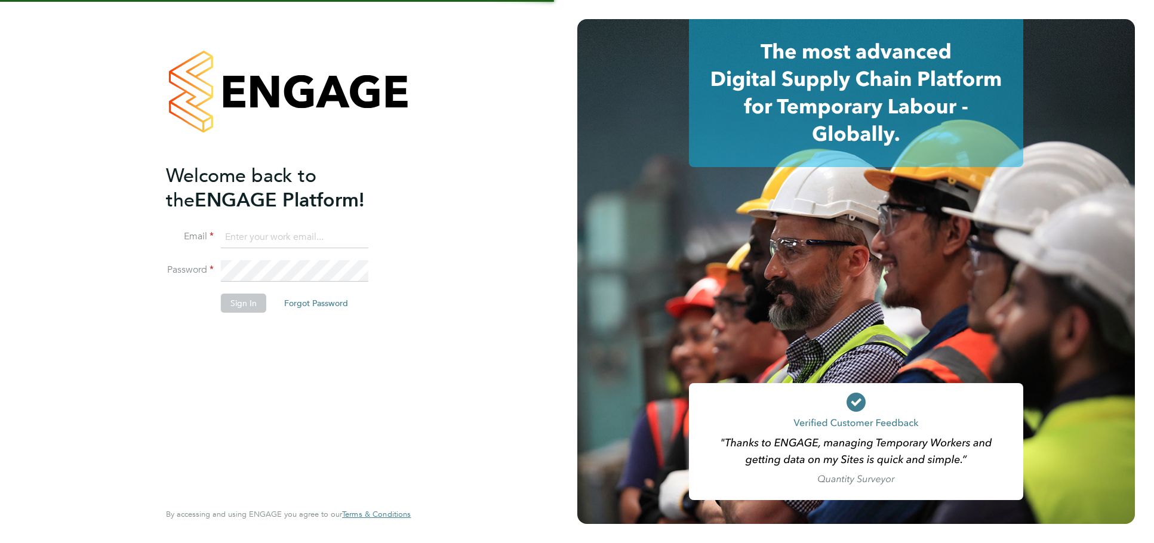 The width and height of the screenshot is (1154, 543). I want to click on span: Terms & Conditions, so click(376, 514).